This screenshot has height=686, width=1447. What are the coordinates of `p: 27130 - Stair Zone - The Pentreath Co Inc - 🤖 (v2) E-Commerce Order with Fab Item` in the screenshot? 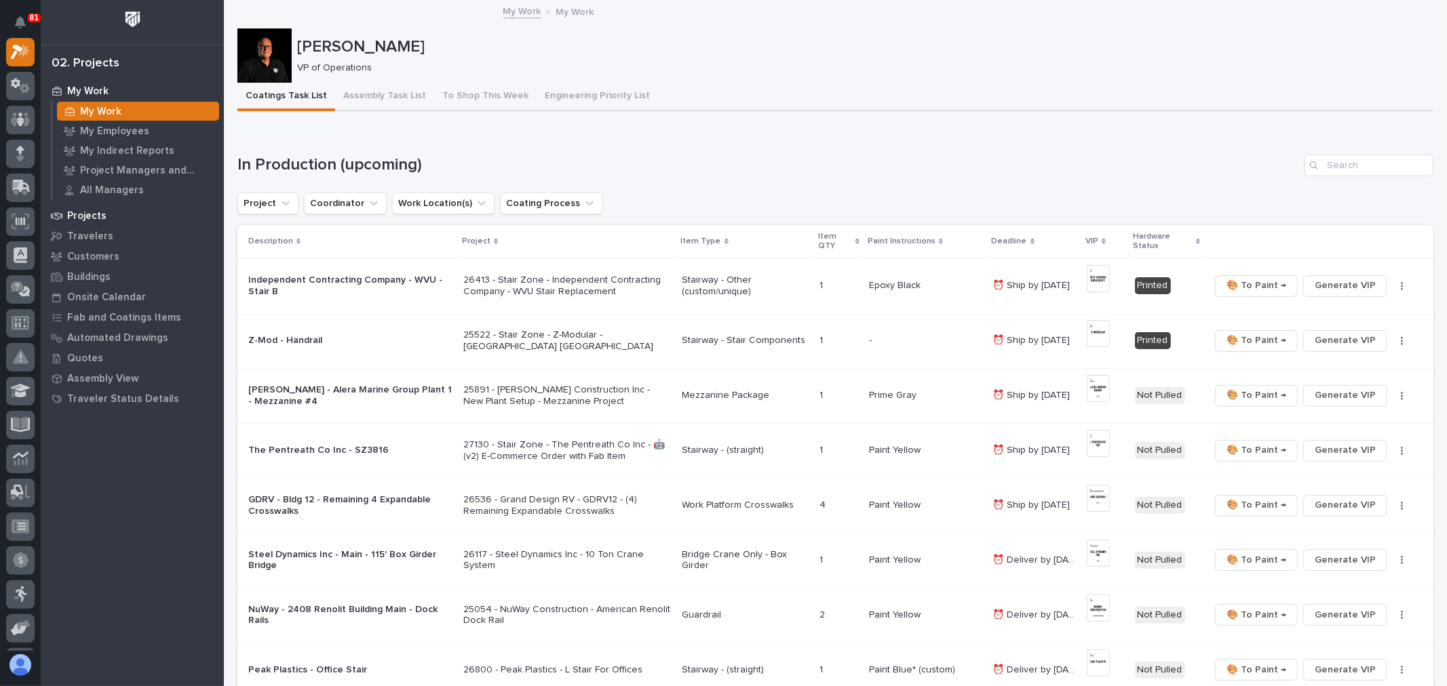 It's located at (567, 451).